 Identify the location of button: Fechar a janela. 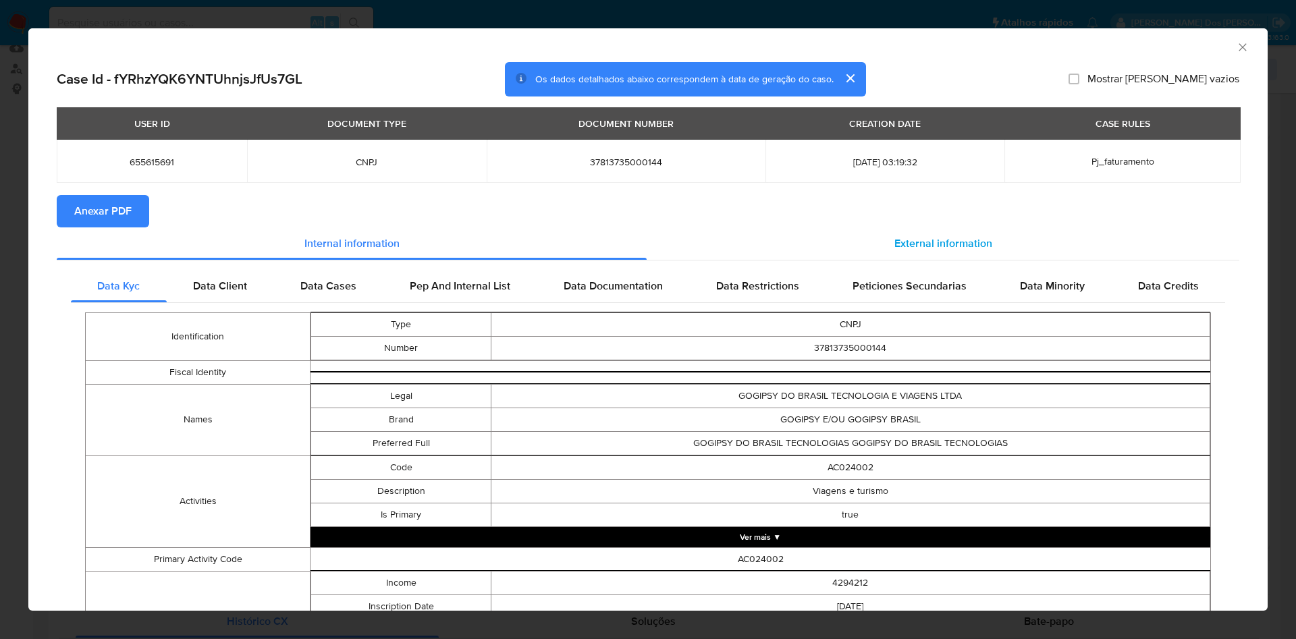
(1242, 47).